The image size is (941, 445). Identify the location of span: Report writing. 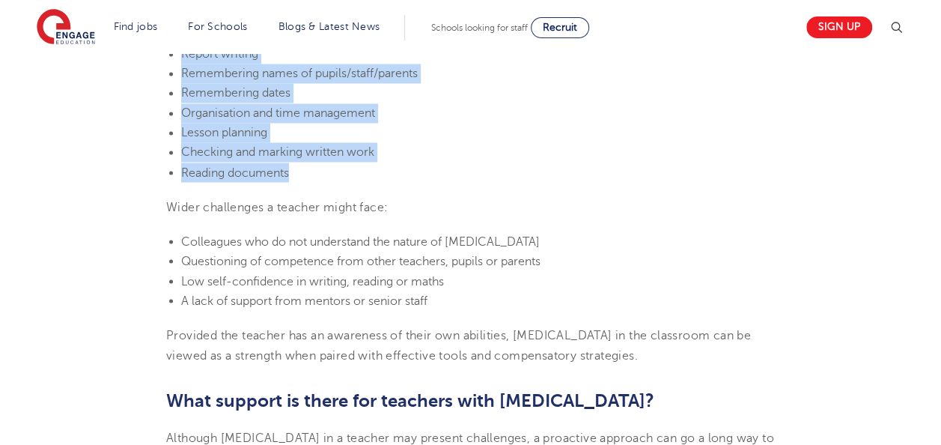
(219, 54).